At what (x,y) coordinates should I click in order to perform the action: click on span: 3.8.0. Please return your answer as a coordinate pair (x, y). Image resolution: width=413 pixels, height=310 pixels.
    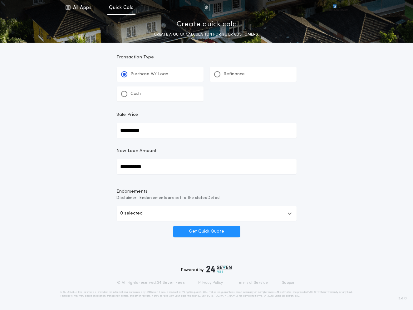
    Looking at the image, I should click on (403, 299).